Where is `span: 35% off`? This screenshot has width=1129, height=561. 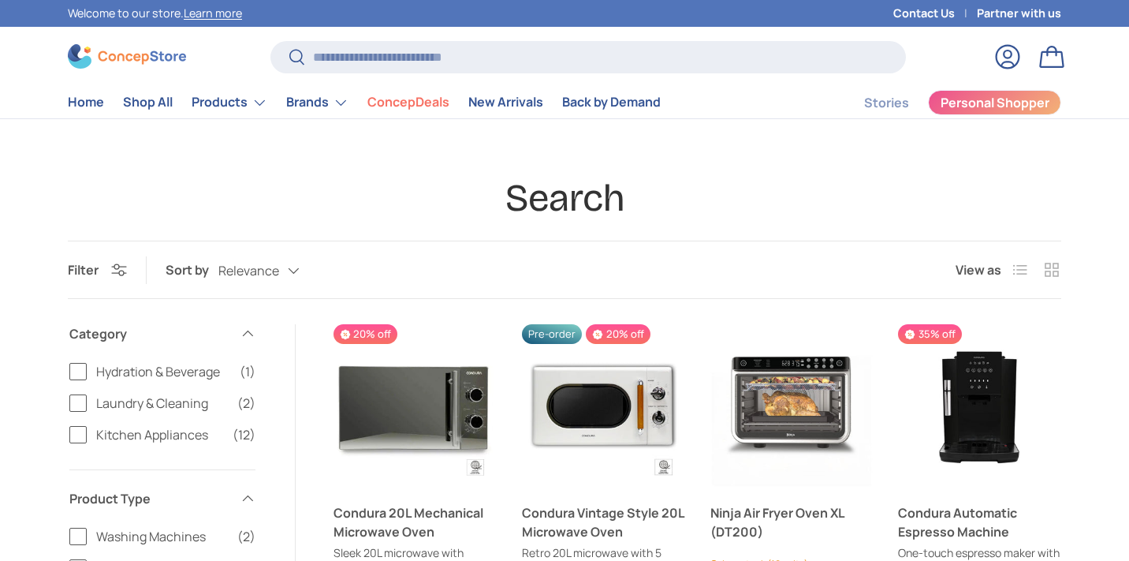 span: 35% off is located at coordinates (930, 334).